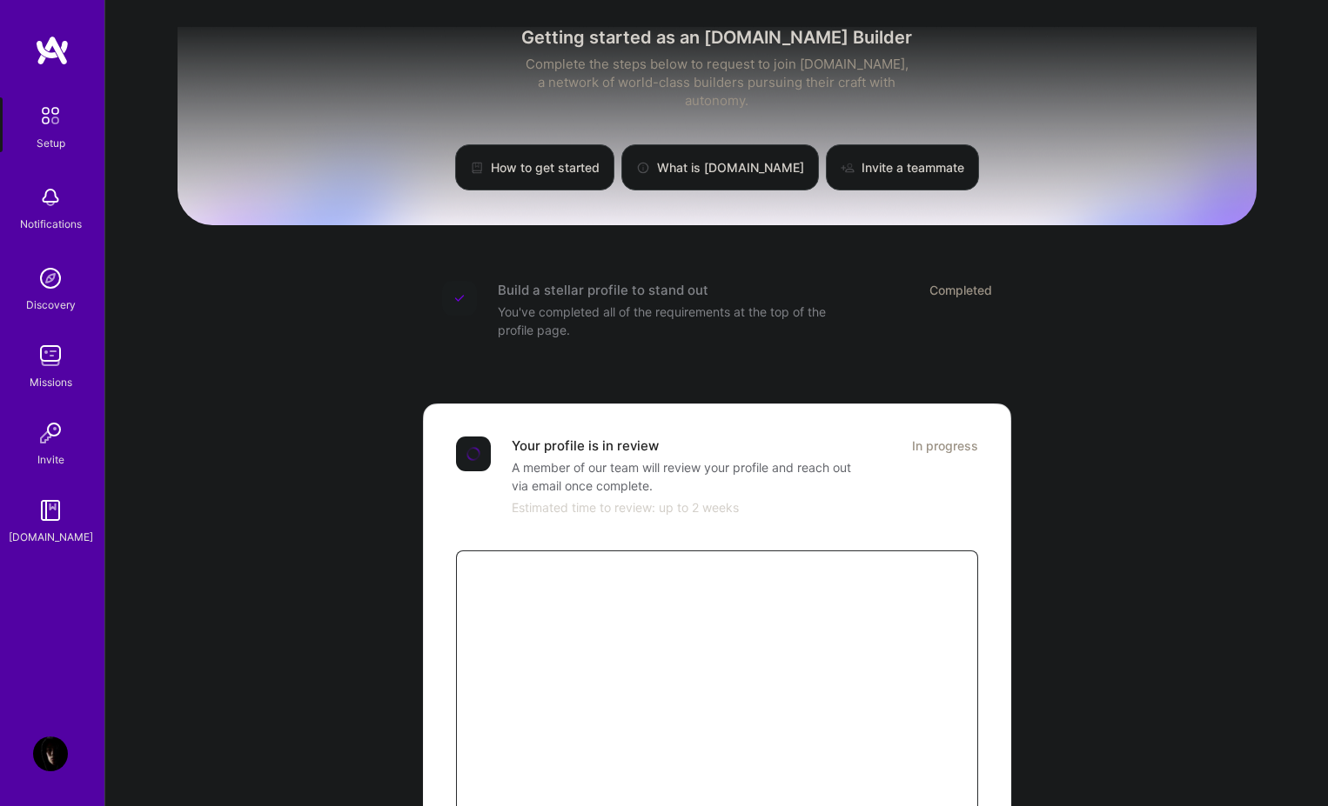 This screenshot has height=806, width=1328. I want to click on div: In progress, so click(945, 445).